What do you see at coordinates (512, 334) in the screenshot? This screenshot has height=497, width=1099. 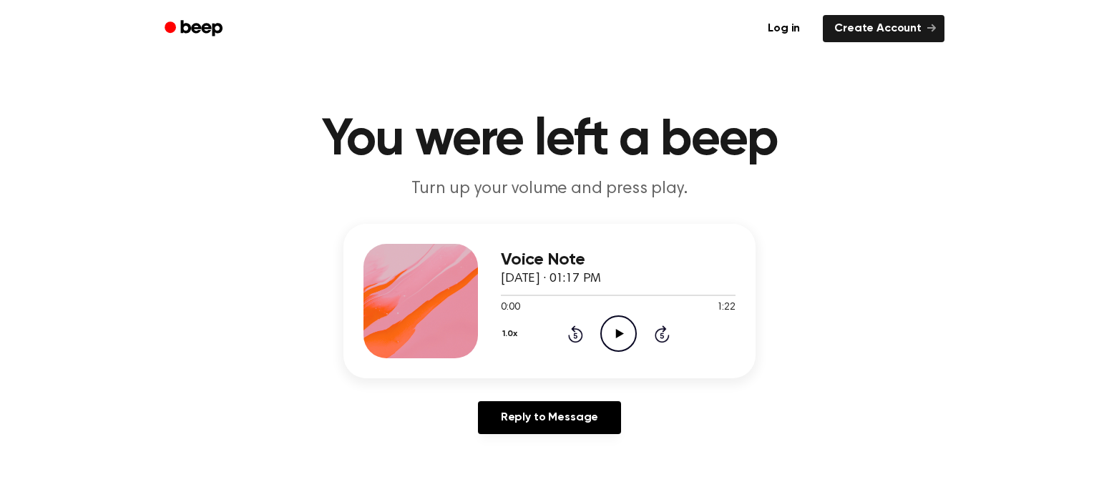 I see `button: 1.0x` at bounding box center [512, 334].